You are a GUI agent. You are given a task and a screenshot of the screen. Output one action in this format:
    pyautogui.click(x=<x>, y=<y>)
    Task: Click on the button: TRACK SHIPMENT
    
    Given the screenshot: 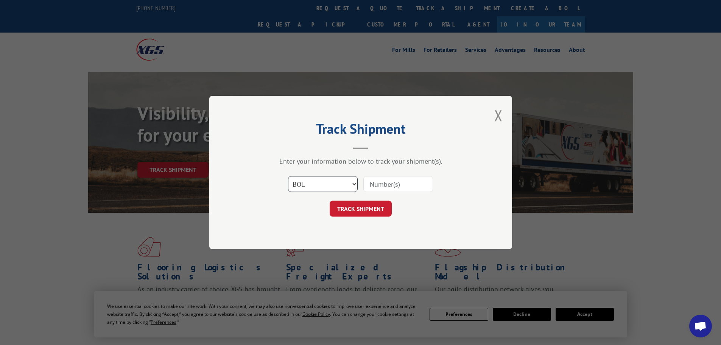 What is the action you would take?
    pyautogui.click(x=361, y=208)
    